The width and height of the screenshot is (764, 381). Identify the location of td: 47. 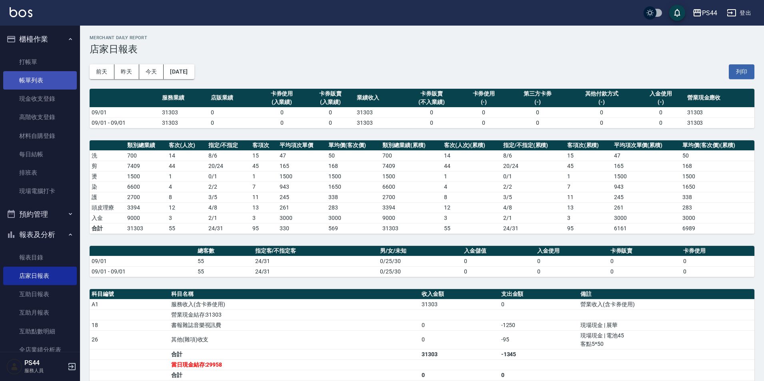
(302, 156).